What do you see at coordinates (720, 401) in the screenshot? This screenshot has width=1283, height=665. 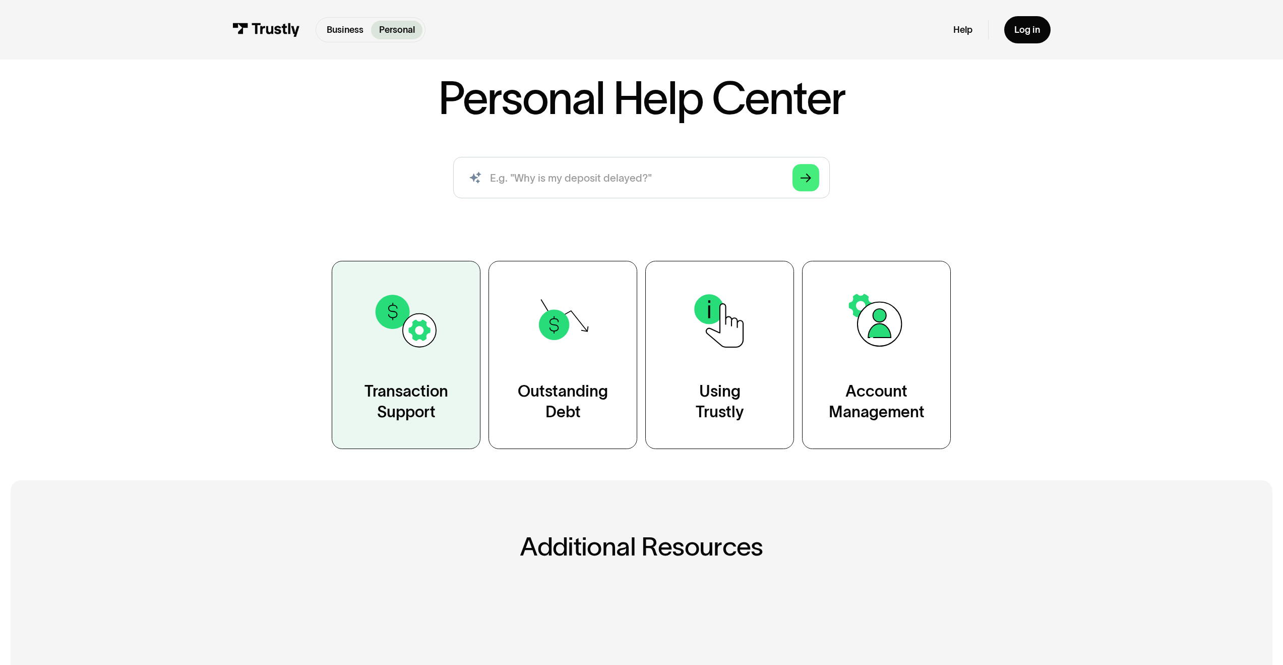 I see `div: Using Trustly` at bounding box center [720, 401].